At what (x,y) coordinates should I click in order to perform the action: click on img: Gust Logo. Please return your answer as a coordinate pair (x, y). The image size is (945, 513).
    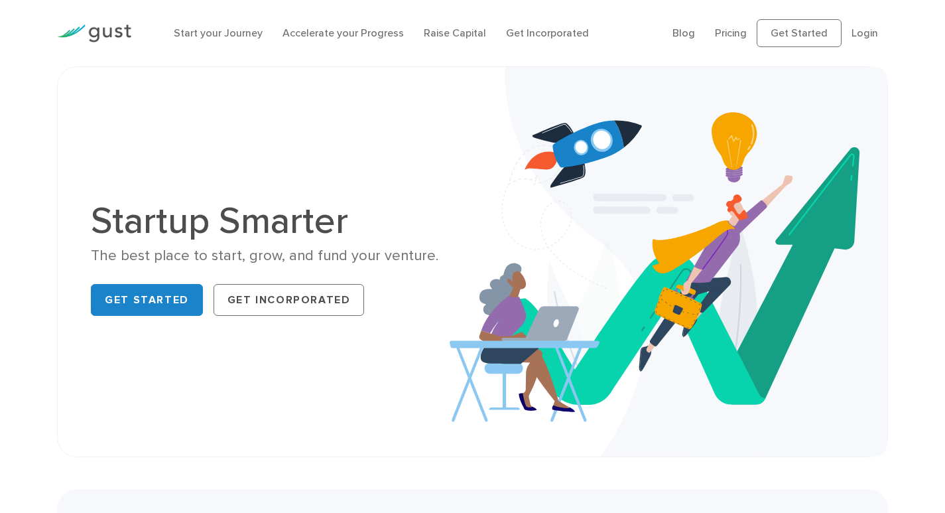
    Looking at the image, I should click on (94, 33).